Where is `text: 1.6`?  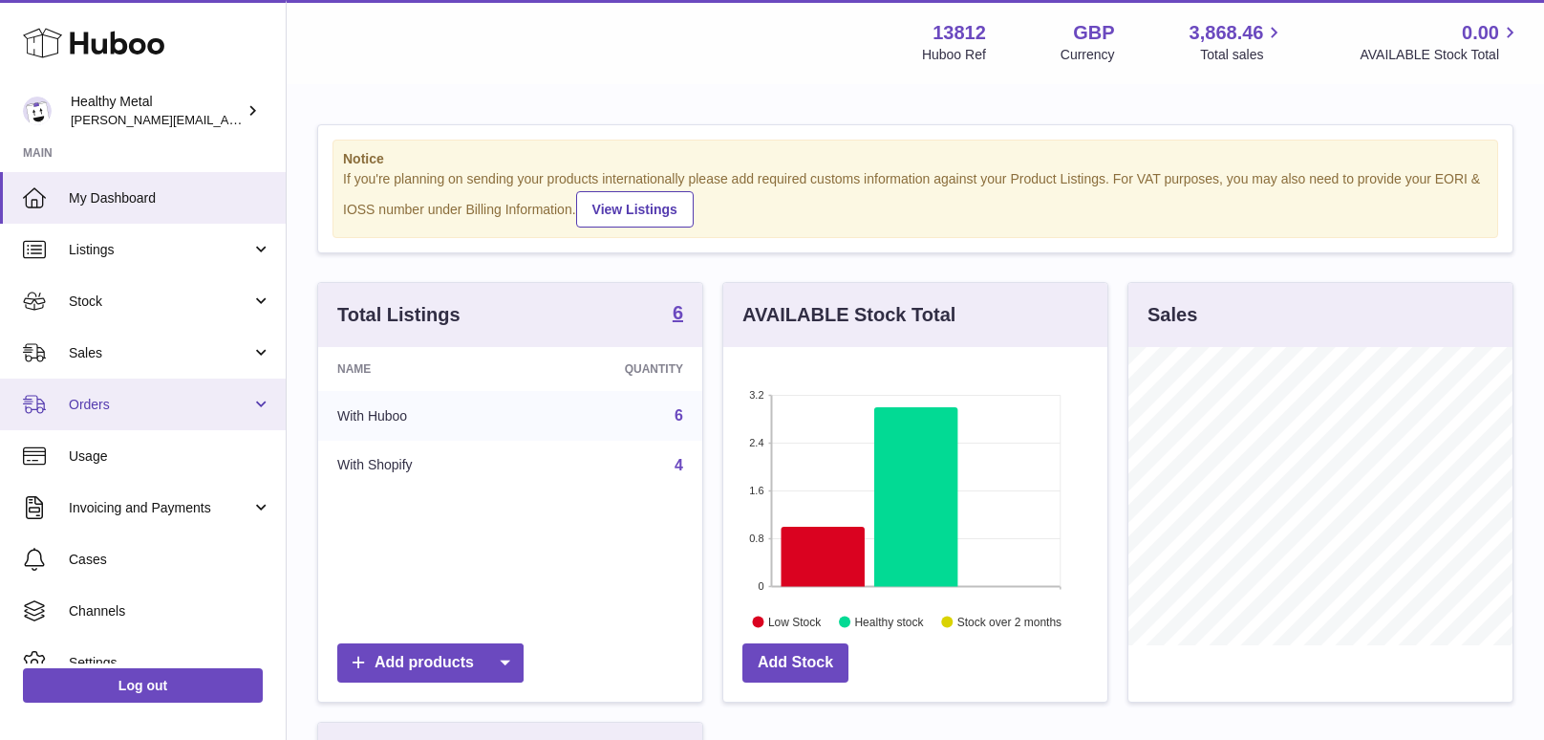
text: 1.6 is located at coordinates (756, 490).